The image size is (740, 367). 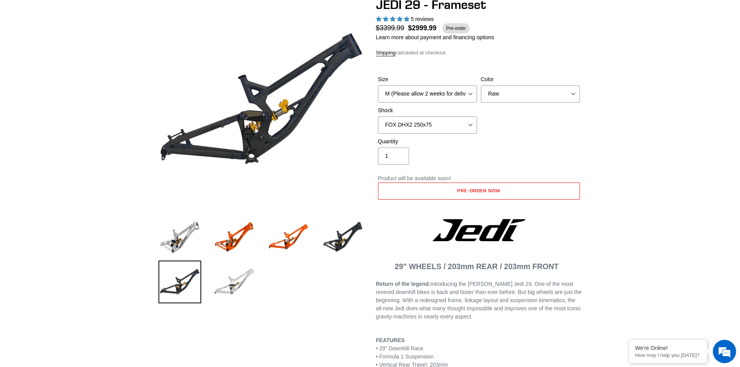 I want to click on label: Size, so click(x=427, y=79).